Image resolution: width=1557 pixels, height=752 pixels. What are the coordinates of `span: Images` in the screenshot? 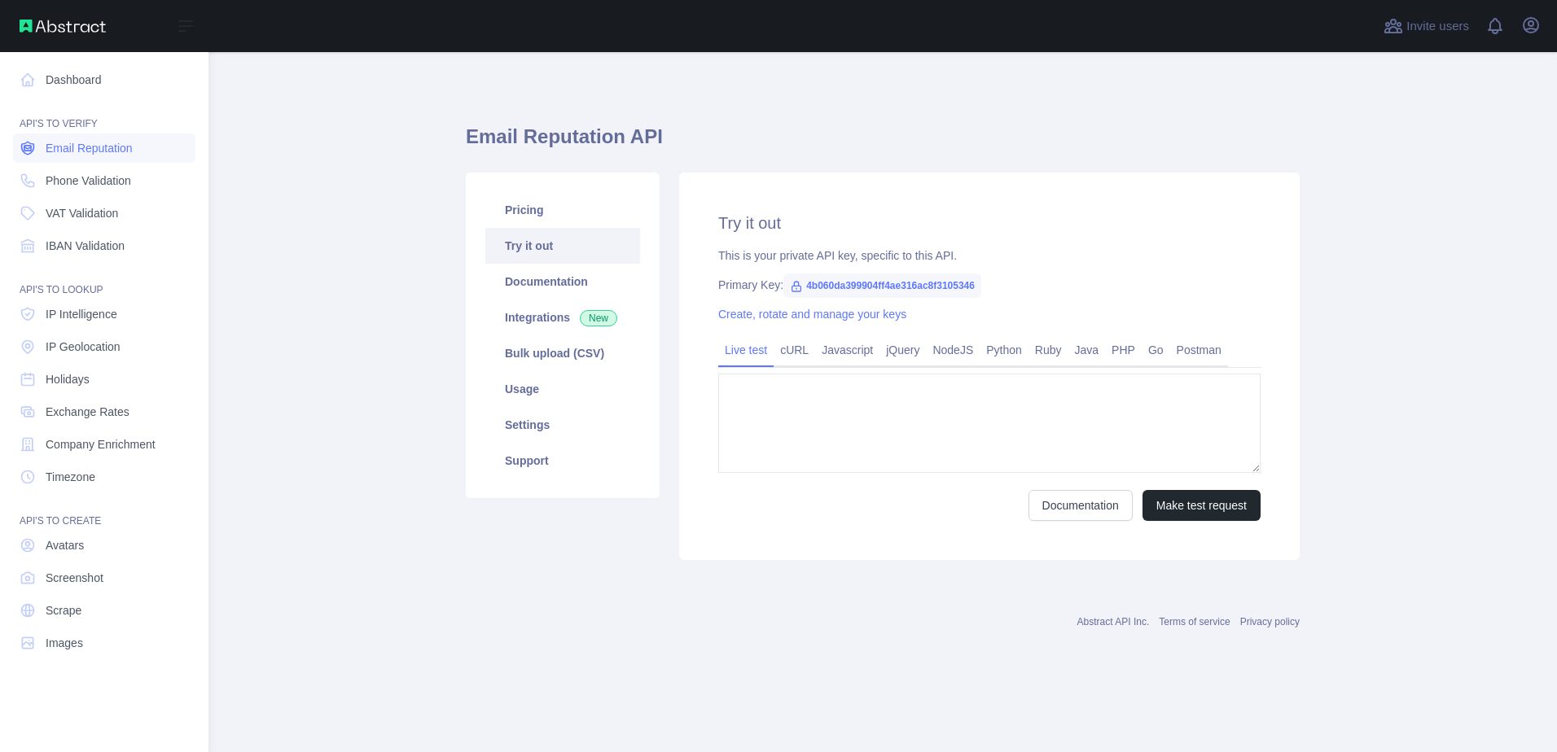 It's located at (64, 643).